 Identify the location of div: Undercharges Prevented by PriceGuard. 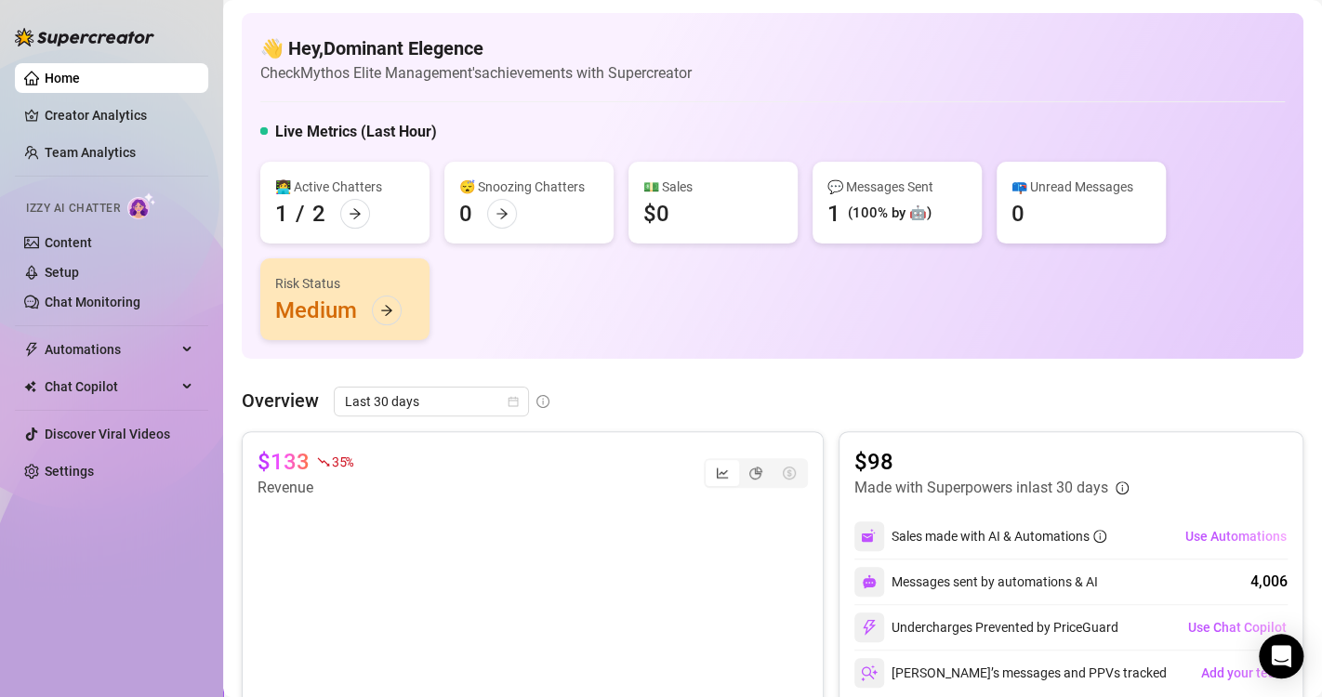
(986, 628).